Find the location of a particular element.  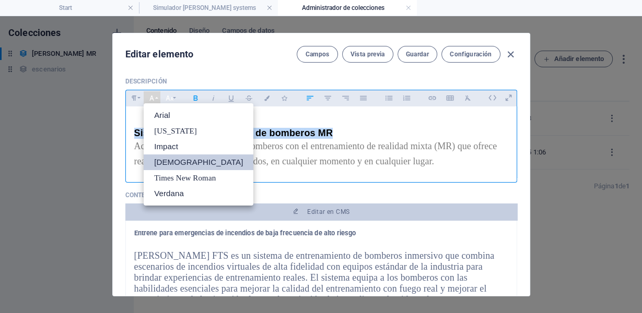

button: Insert Table is located at coordinates (450, 98).